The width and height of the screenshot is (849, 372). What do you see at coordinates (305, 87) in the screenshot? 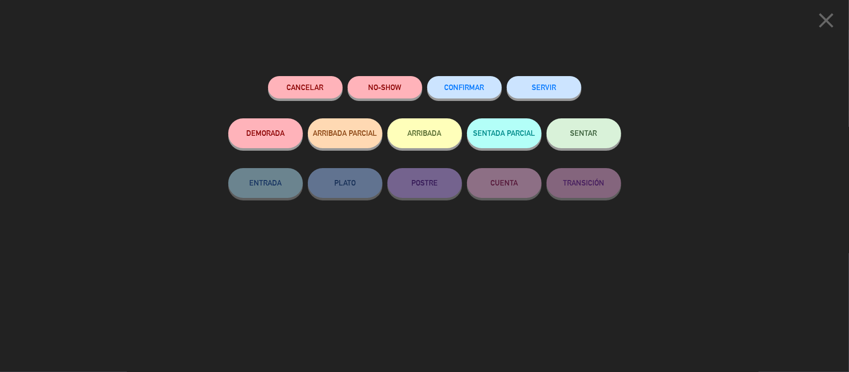
I see `button: Cancelar` at bounding box center [305, 87].